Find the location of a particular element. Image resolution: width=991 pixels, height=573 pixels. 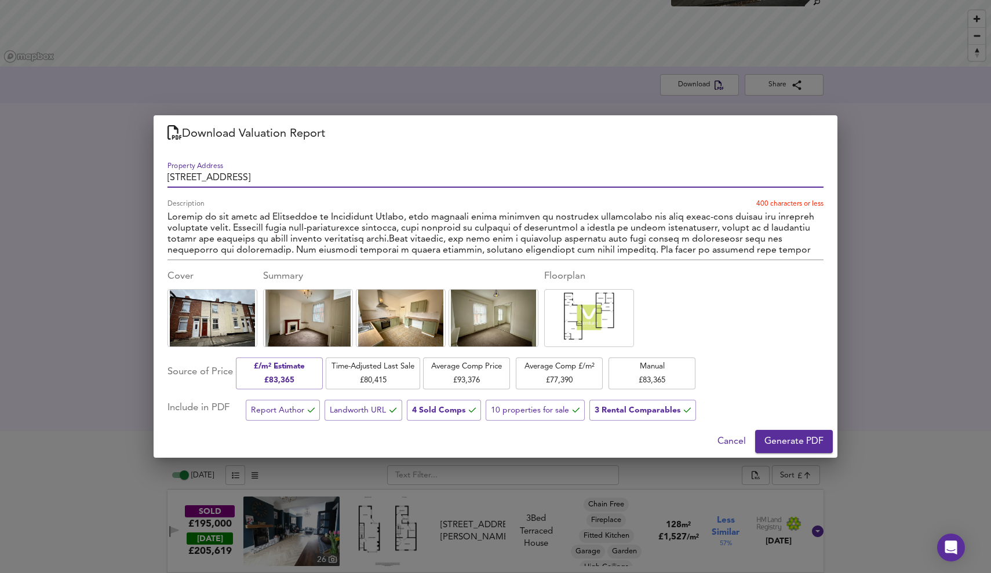

span: Report Author is located at coordinates (283, 411).